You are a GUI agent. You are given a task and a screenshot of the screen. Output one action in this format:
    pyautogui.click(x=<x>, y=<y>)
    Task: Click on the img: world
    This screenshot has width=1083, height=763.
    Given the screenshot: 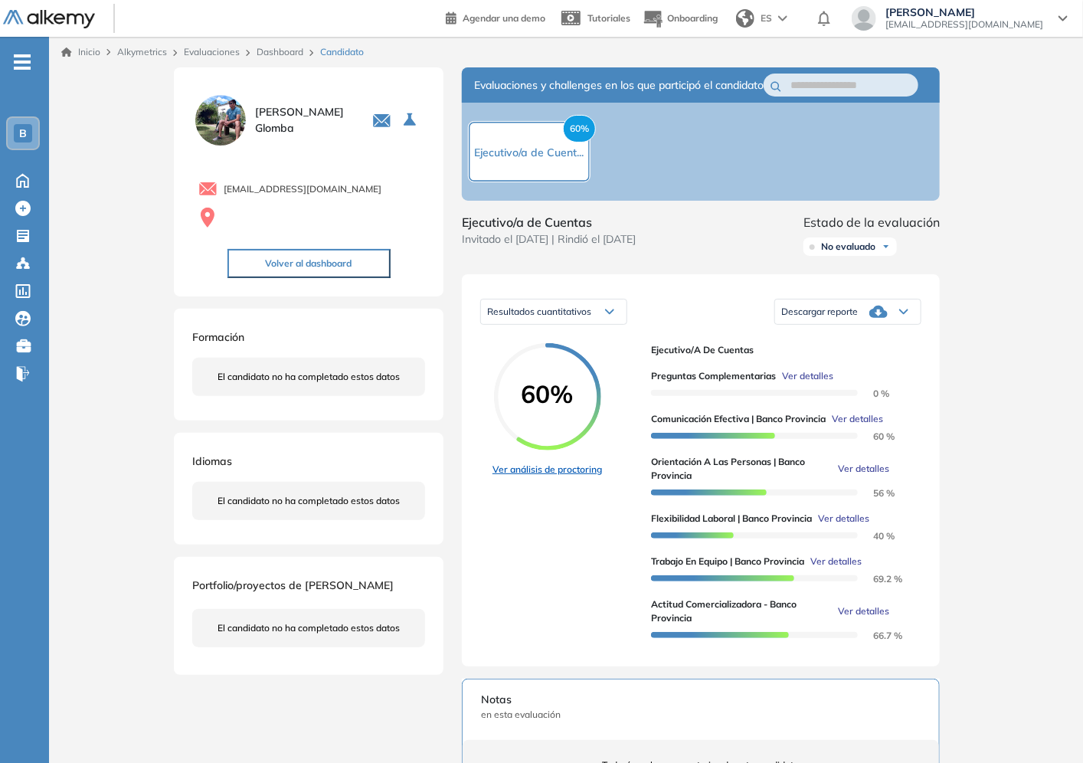 What is the action you would take?
    pyautogui.click(x=745, y=18)
    